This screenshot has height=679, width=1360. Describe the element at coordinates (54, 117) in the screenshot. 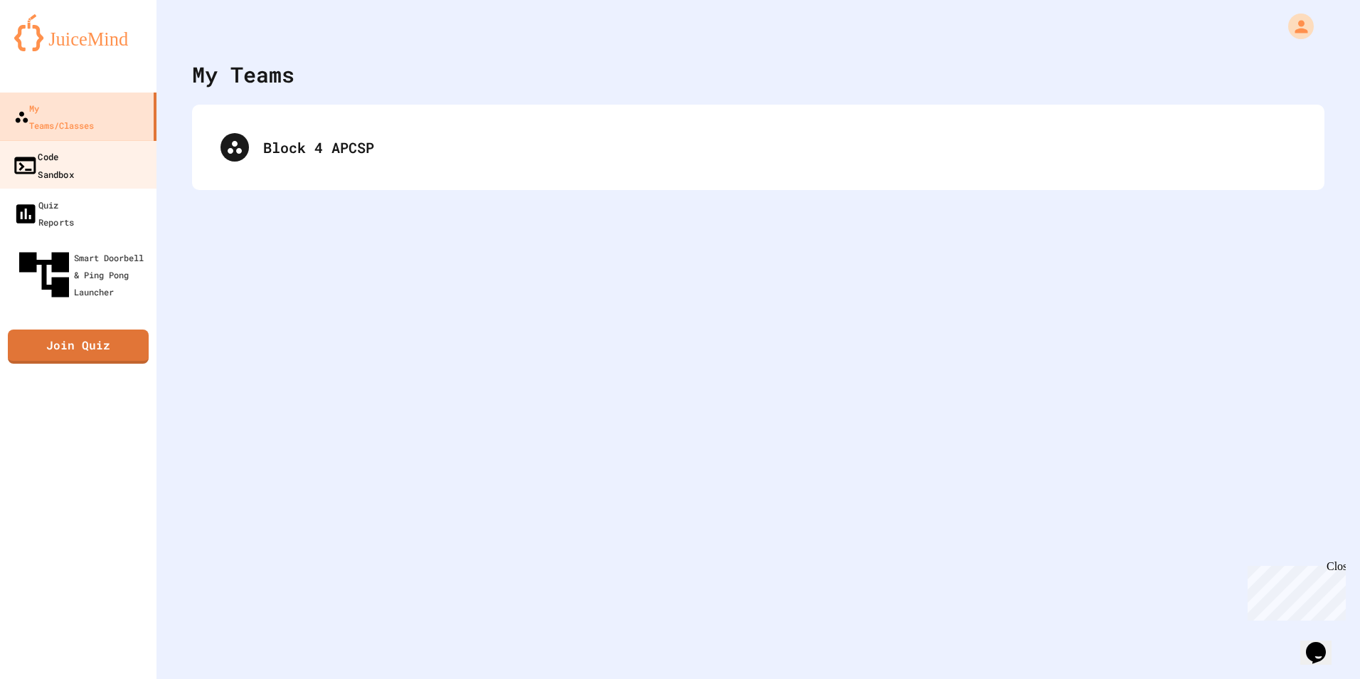

I see `div: My Teams/Classes` at that location.